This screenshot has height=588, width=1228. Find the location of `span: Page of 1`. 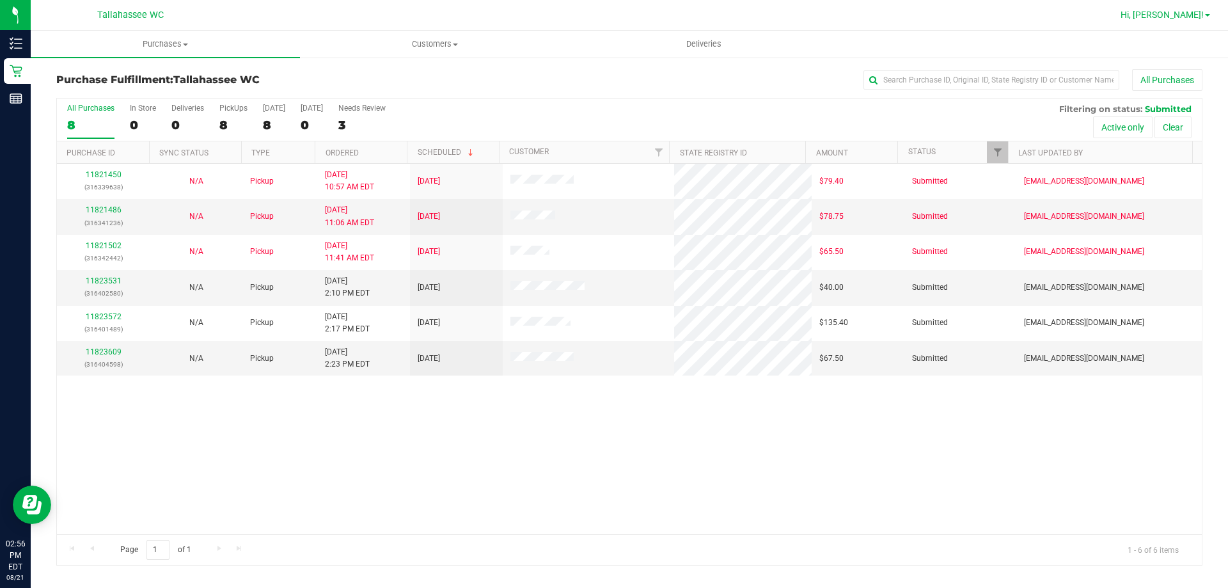

span: Page of 1 is located at coordinates (155, 549).